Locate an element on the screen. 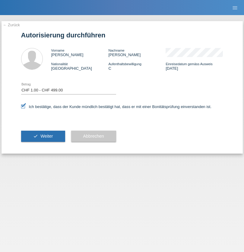  span: Weiter is located at coordinates (46, 136).